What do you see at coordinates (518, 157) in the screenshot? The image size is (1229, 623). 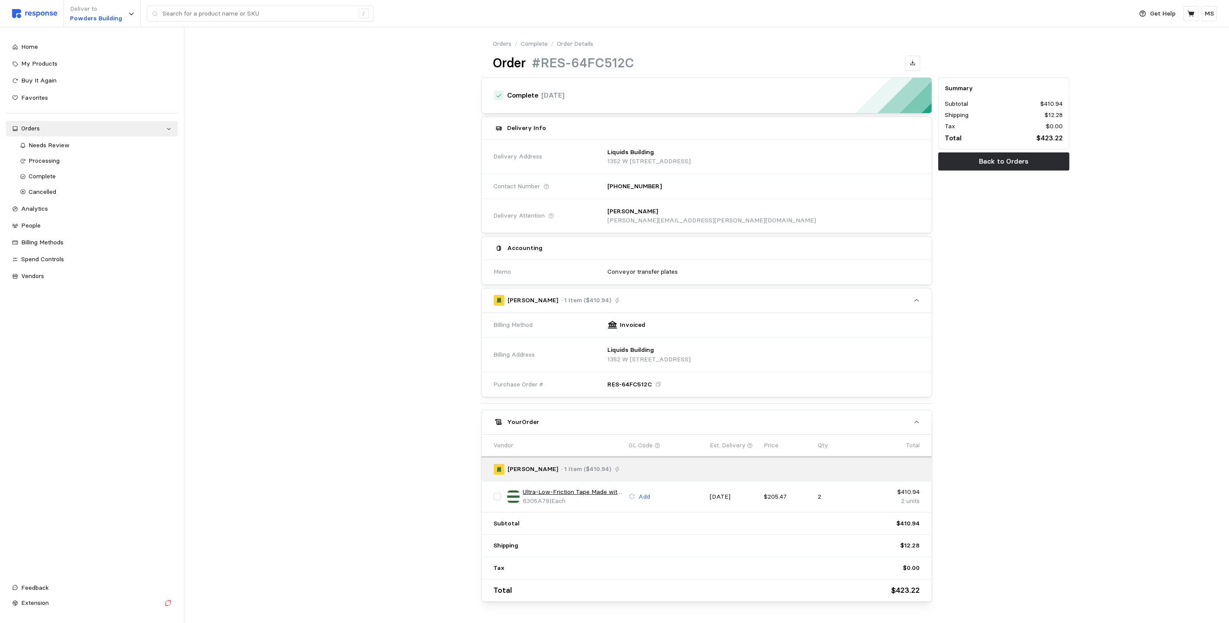 I see `span: Delivery Address` at bounding box center [518, 157].